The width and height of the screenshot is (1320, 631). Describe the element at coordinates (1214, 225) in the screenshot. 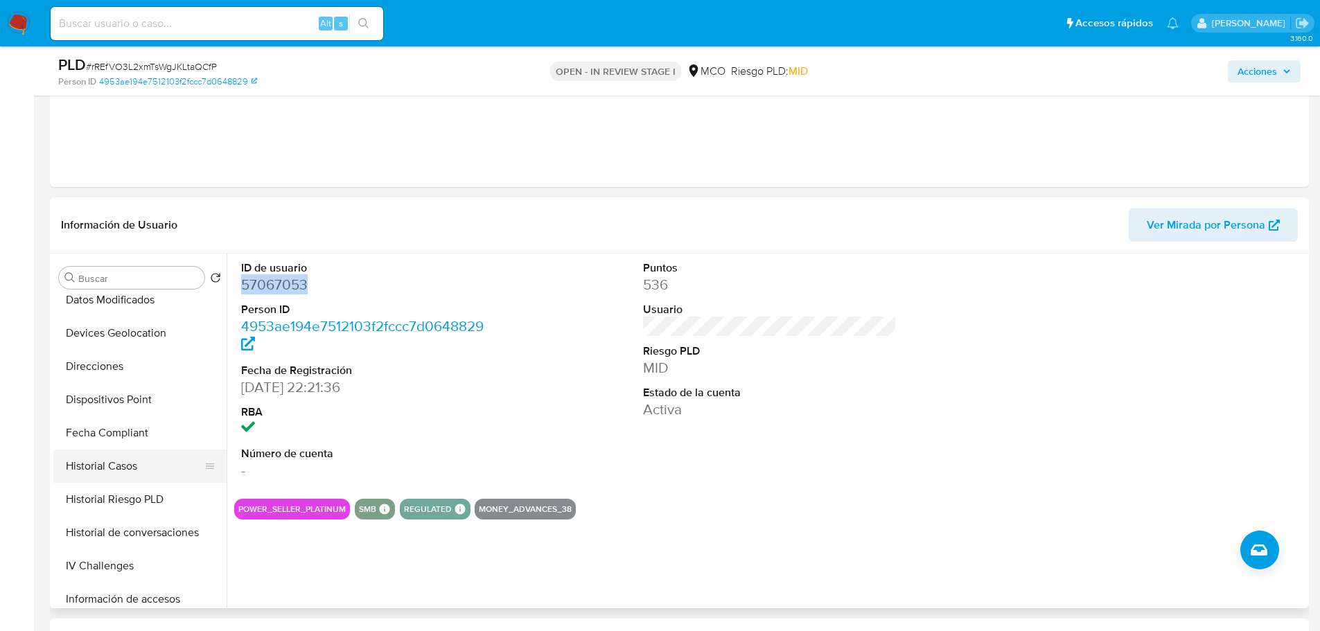

I see `button: Ver Mirada por Persona` at that location.